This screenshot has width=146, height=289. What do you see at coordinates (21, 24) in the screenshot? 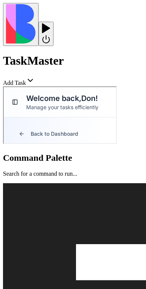
I see `img: logo` at bounding box center [21, 24].